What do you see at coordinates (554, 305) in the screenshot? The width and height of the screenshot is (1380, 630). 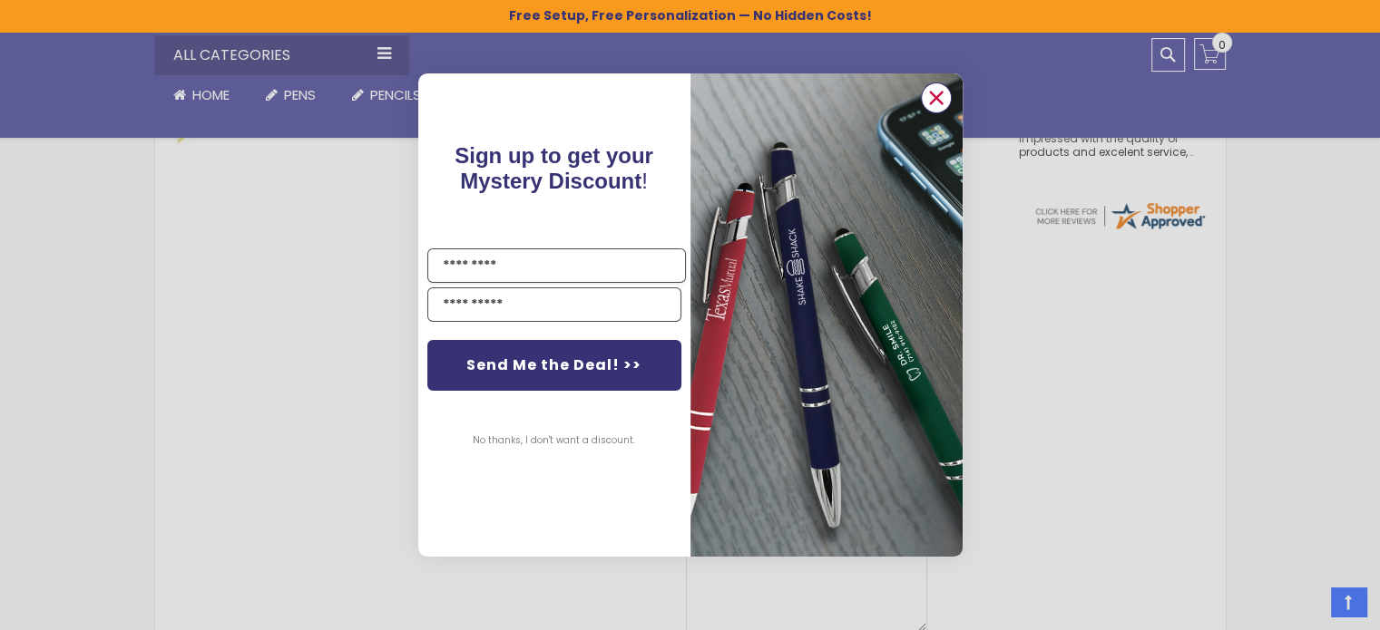 I see `input: YOUR EMAIL` at bounding box center [554, 305].